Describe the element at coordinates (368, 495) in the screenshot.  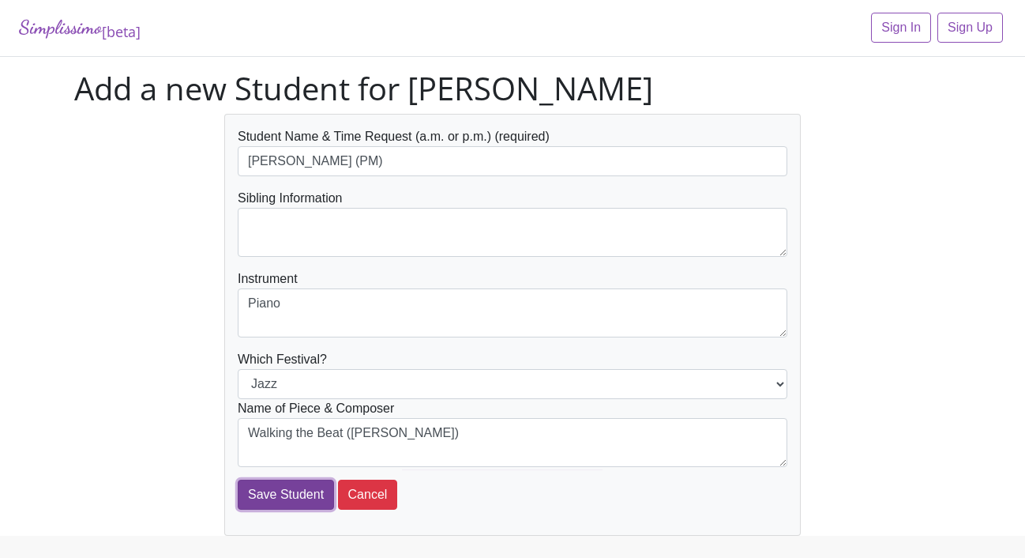
I see `button: Cancel` at that location.